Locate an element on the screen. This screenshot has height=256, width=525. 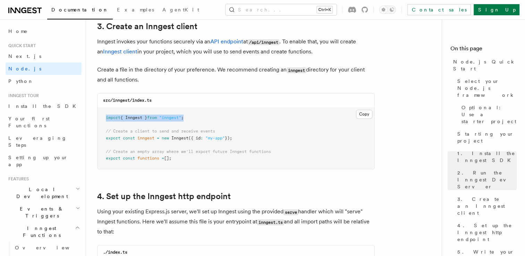
span: Inngest tour is located at coordinates (22, 96).